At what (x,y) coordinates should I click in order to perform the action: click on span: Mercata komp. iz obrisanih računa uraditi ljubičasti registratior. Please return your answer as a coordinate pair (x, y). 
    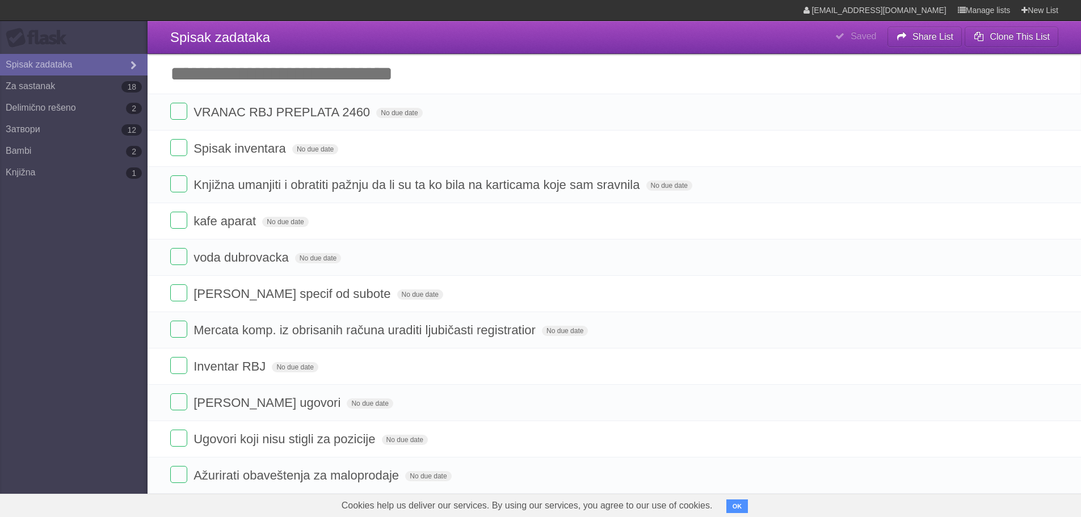
    Looking at the image, I should click on (366, 330).